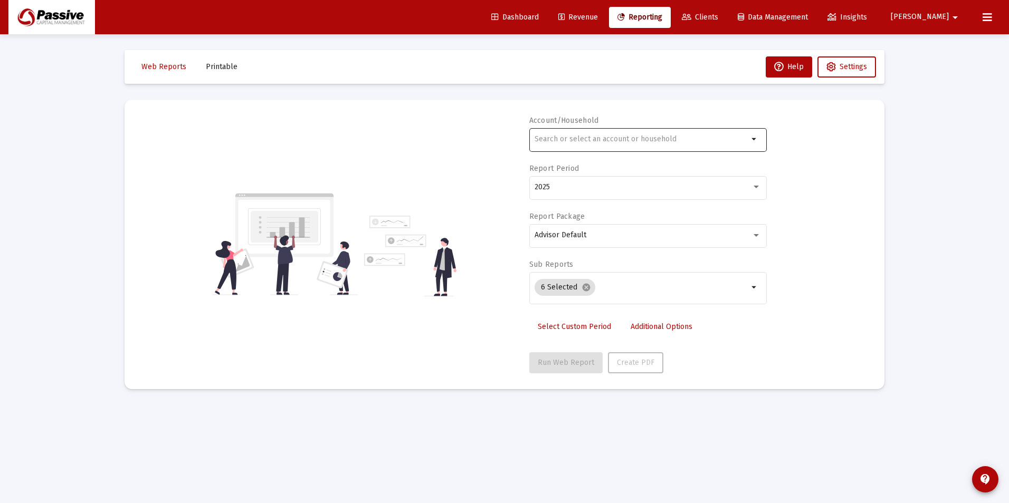 The width and height of the screenshot is (1009, 503). I want to click on mat-icon: contact_support, so click(985, 480).